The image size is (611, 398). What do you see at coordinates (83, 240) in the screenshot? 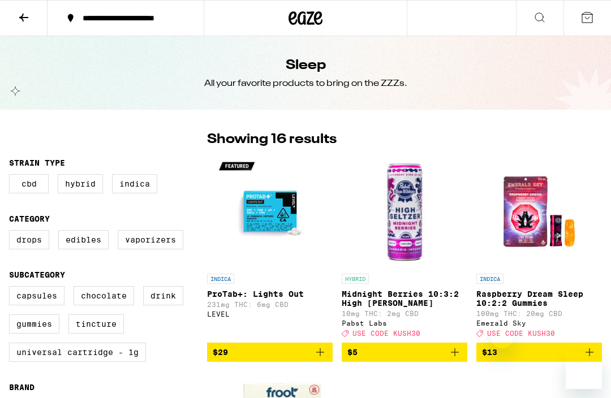
I see `label: Edibles` at bounding box center [83, 240].